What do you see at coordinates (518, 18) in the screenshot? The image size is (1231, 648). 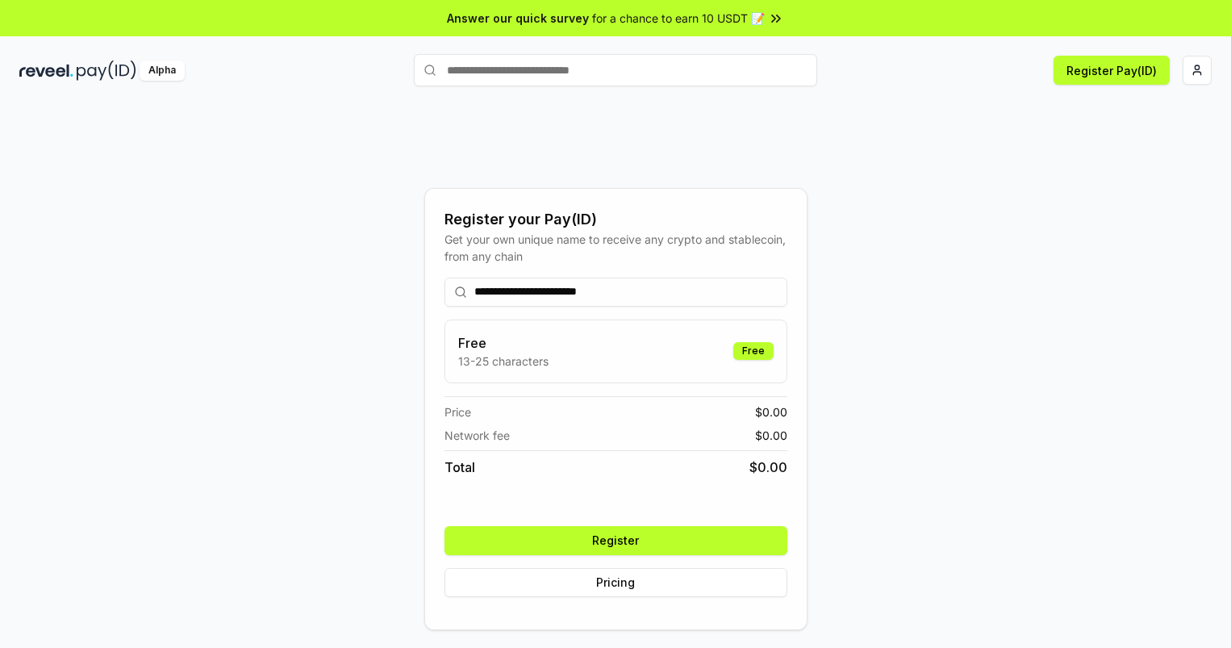 I see `span: Answer our quick survey` at bounding box center [518, 18].